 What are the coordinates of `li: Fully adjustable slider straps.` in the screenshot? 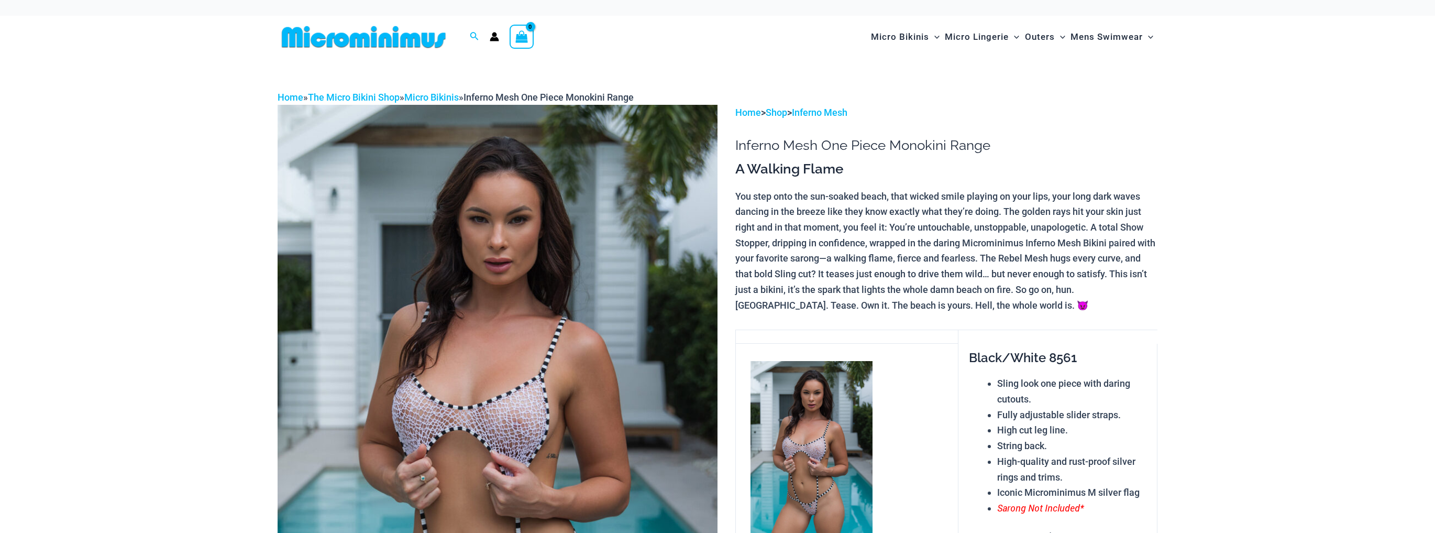 It's located at (1072, 415).